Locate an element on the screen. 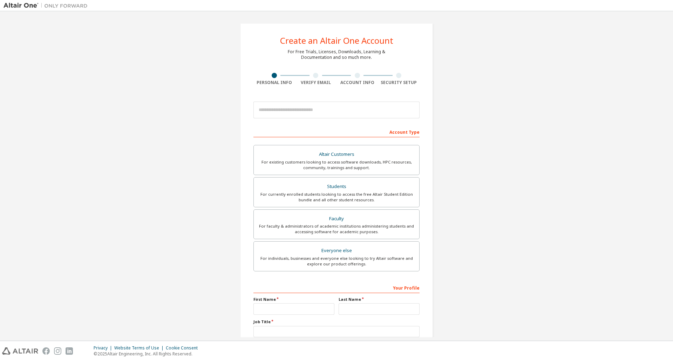  div: For individuals, businesses and everyone else looking to try Altair software and explore our prod... is located at coordinates (336, 261).